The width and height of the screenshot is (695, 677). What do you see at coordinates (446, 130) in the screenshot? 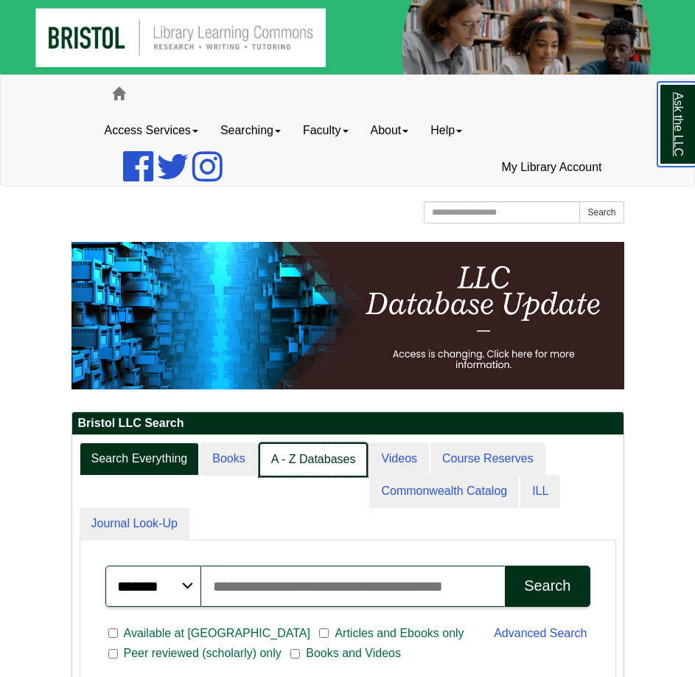
I see `a: Help` at bounding box center [446, 130].